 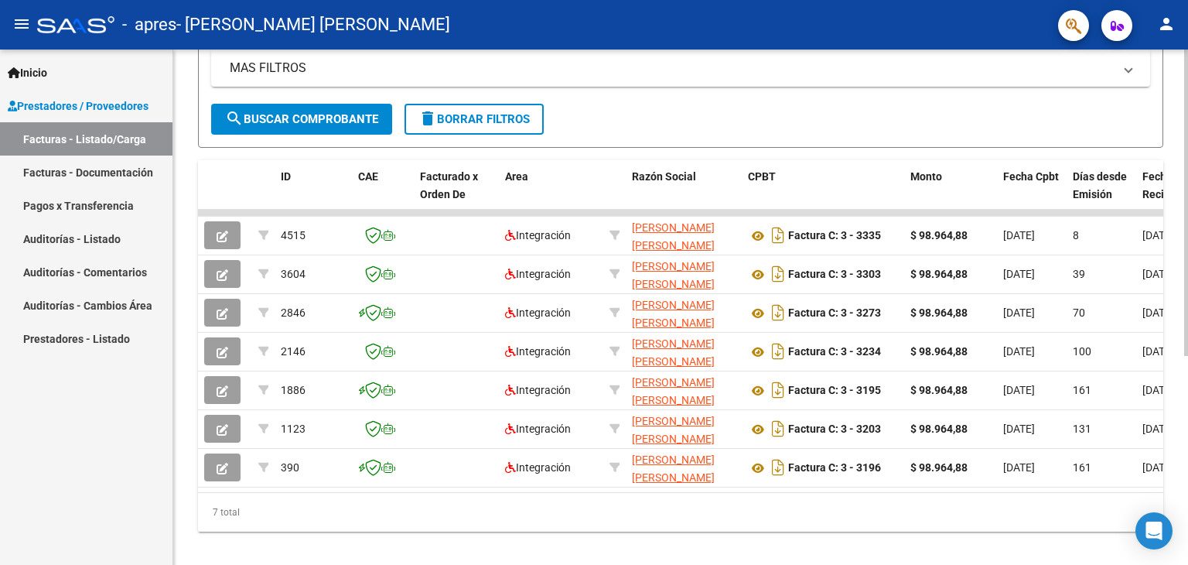 What do you see at coordinates (951, 194) in the screenshot?
I see `datatable-header-cell: Monto` at bounding box center [951, 194].